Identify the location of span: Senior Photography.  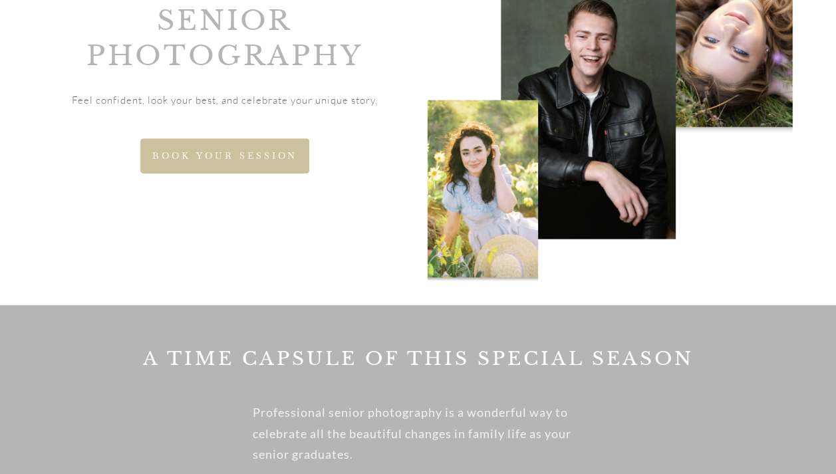
(225, 38).